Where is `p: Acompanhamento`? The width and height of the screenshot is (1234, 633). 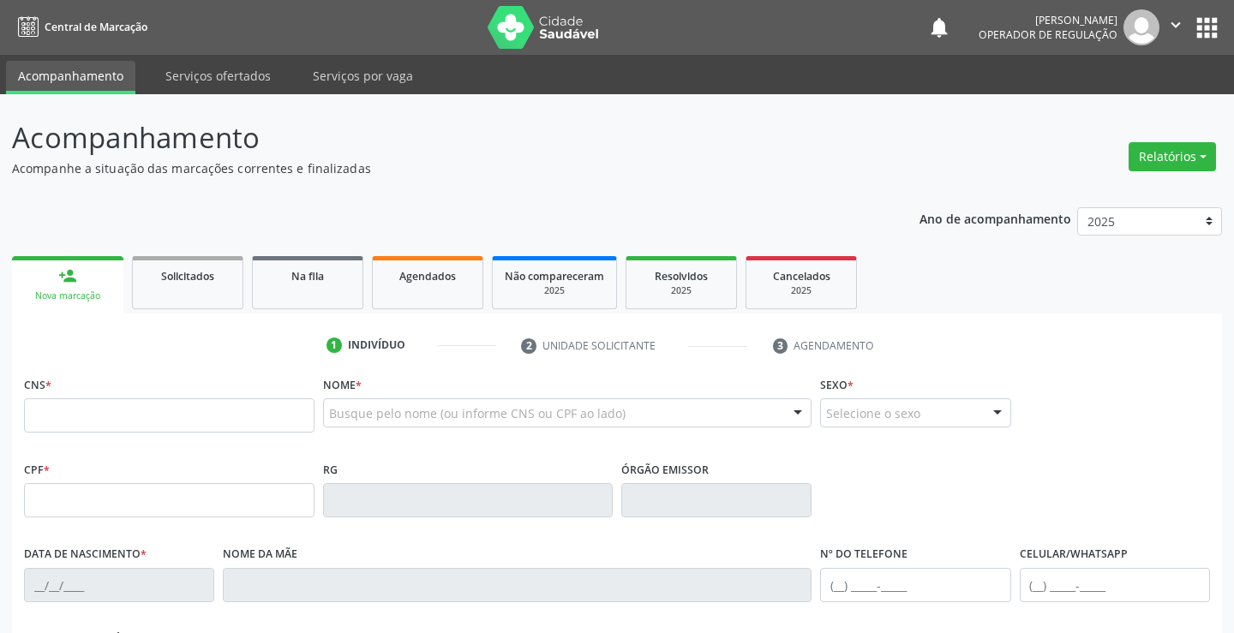
p: Acompanhamento is located at coordinates (435, 138).